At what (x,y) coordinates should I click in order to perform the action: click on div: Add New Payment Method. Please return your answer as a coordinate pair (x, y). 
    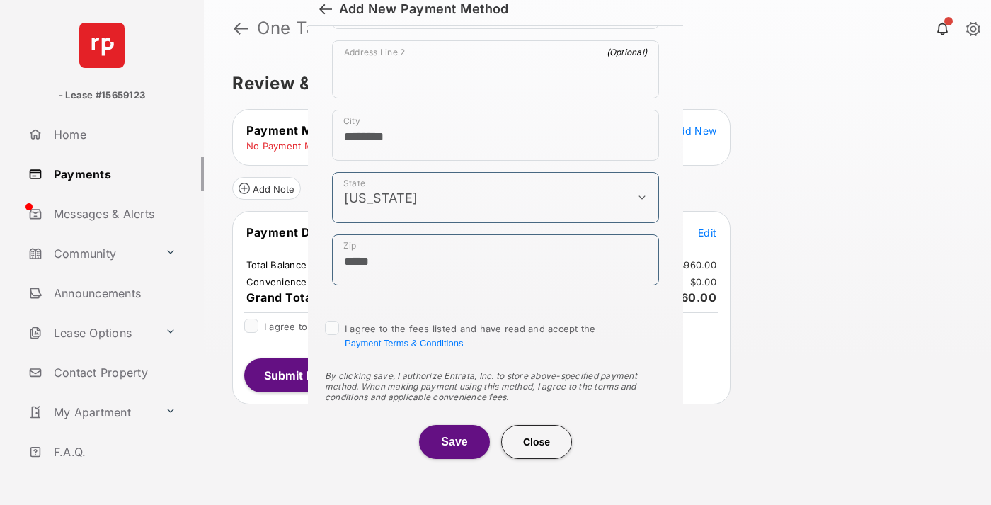
    Looking at the image, I should click on (423, 9).